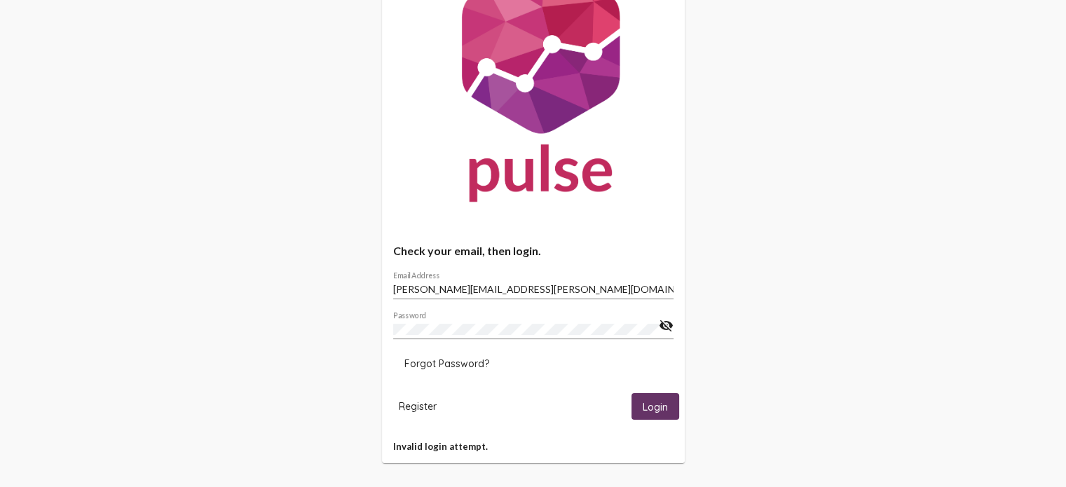 This screenshot has width=1066, height=487. Describe the element at coordinates (446, 364) in the screenshot. I see `span: Forgot Password?` at that location.